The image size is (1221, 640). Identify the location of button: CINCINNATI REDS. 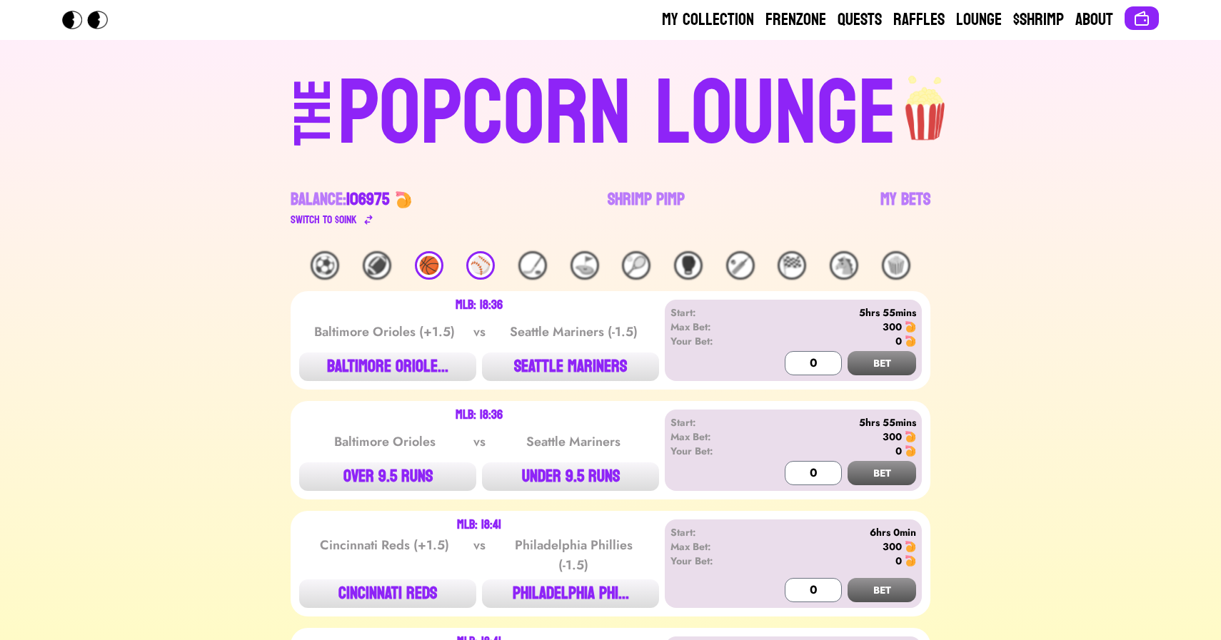
(388, 594).